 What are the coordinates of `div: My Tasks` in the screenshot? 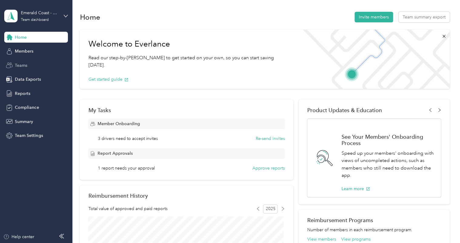 It's located at (186, 110).